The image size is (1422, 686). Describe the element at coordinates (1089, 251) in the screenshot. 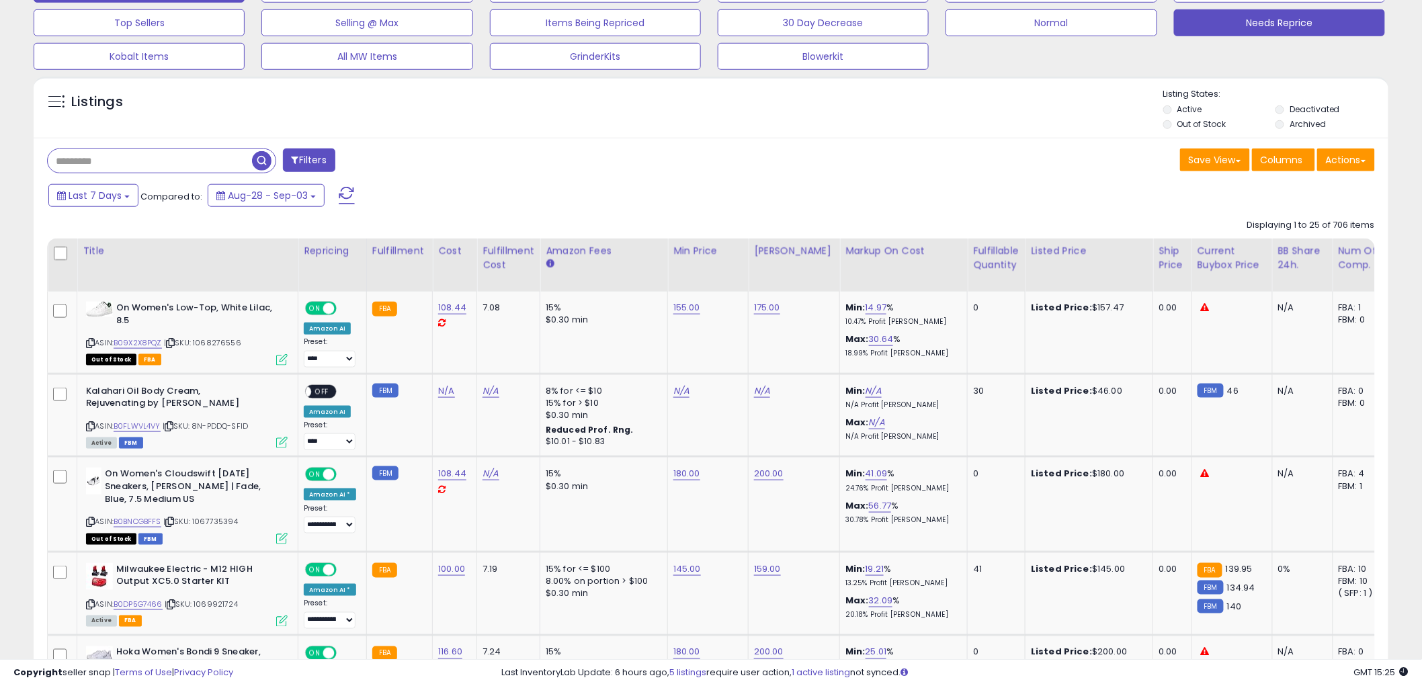

I see `div: Listed Price` at that location.